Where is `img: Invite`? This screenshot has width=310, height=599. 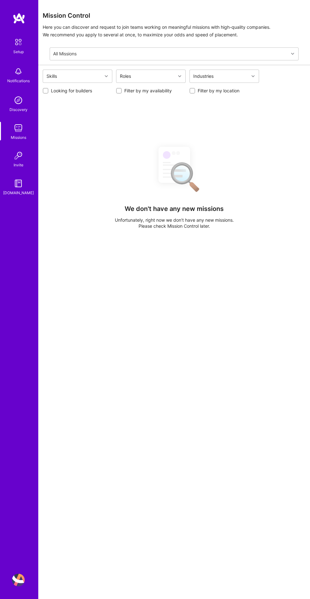 img: Invite is located at coordinates (18, 156).